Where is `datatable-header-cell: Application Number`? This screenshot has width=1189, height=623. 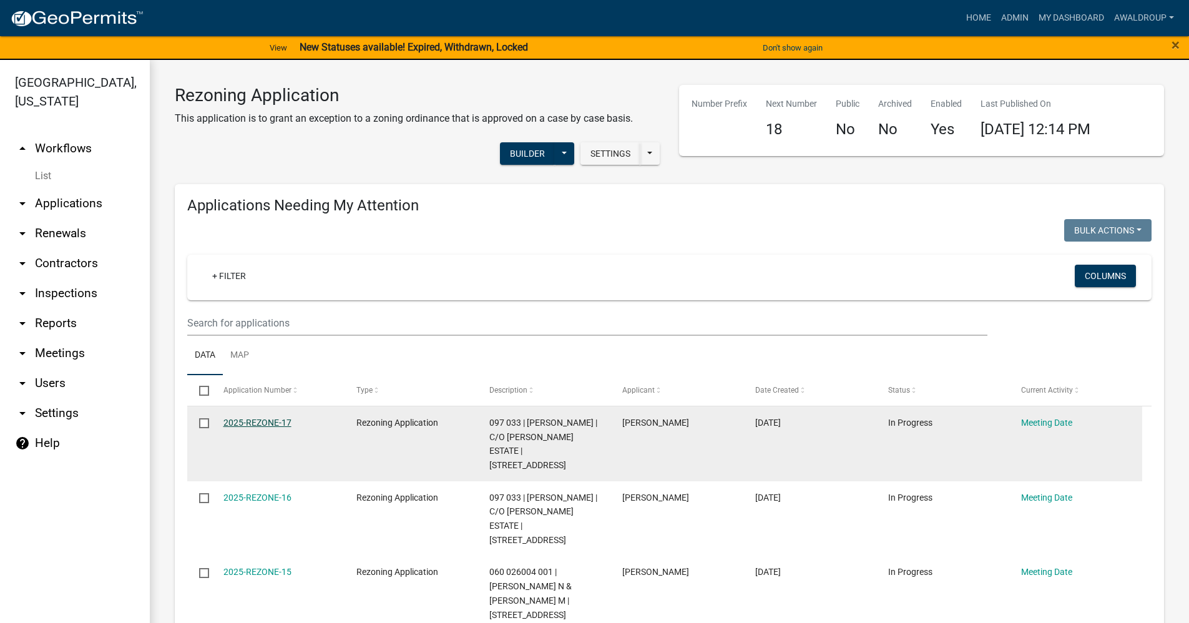 datatable-header-cell: Application Number is located at coordinates (277, 390).